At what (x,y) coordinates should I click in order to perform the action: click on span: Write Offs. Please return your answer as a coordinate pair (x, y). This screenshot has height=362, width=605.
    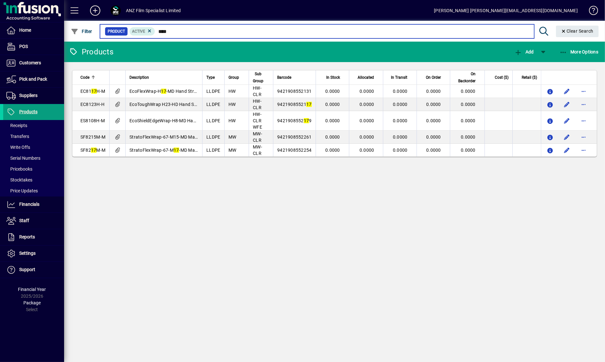
    Looking at the image, I should click on (18, 147).